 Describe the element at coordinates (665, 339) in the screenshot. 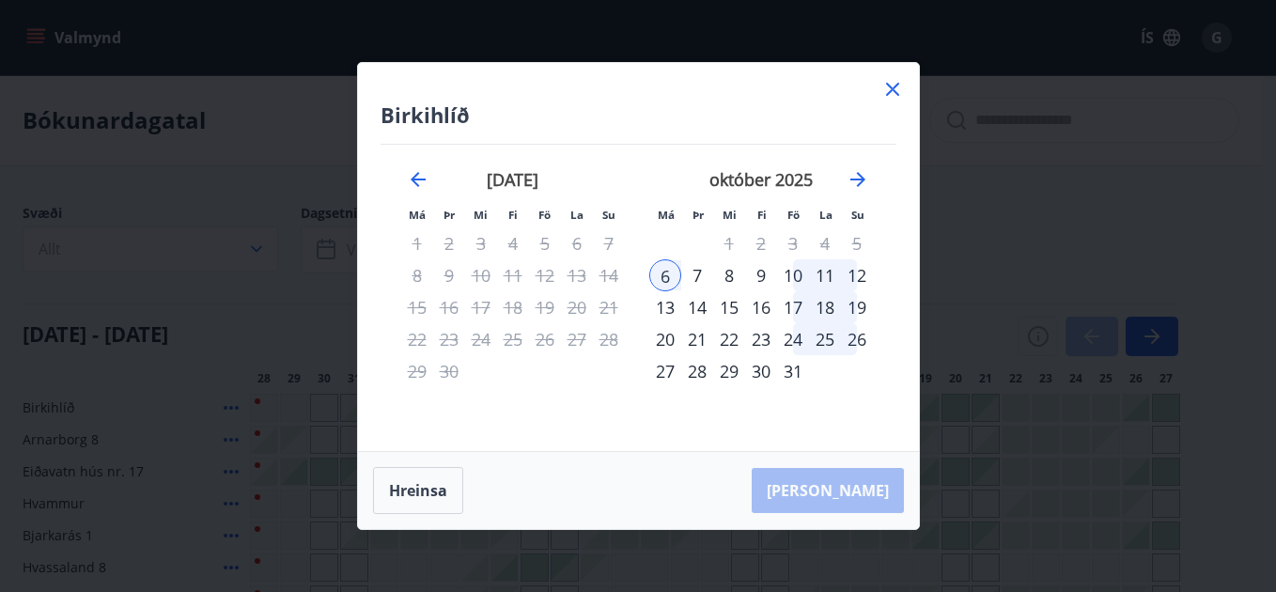

I see `td: Choose mánudagur, 20. október 2025 as your check-out date. It’s available.` at that location.